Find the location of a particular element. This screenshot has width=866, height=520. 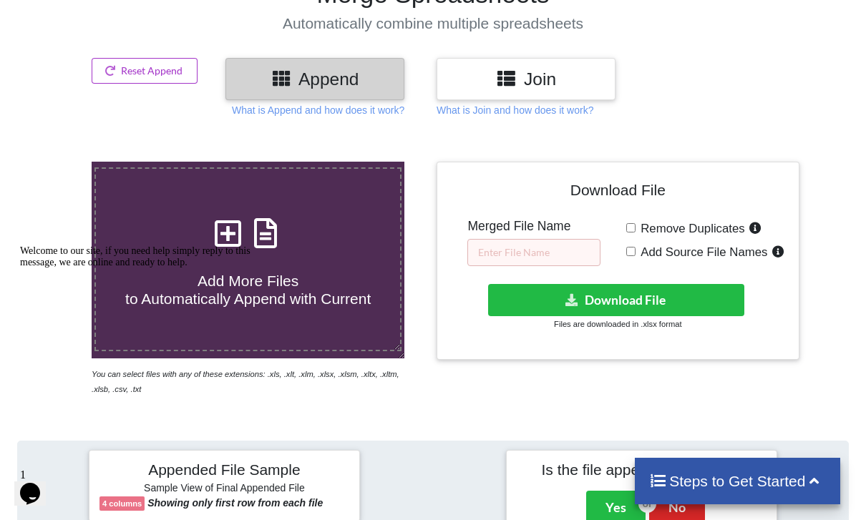

h6: Sample View of Final Appended File is located at coordinates (224, 490).